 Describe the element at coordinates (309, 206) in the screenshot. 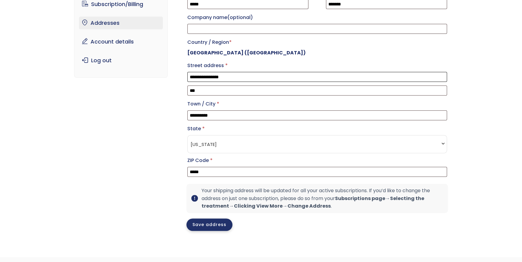

I see `b: Change Address` at that location.